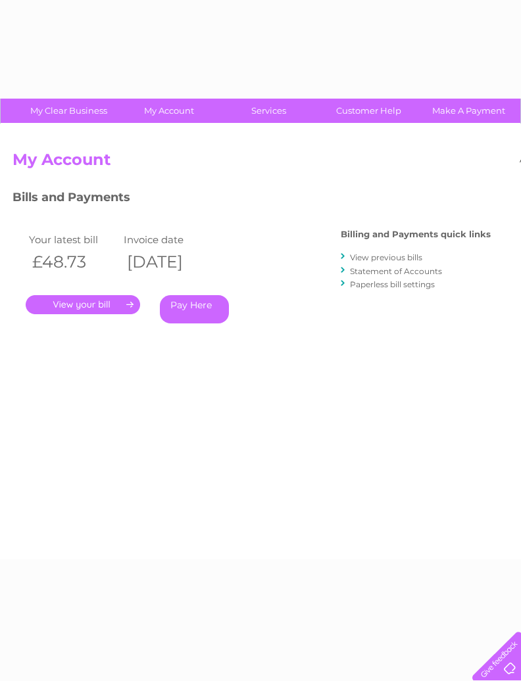 The image size is (521, 681). I want to click on a: View previous bills, so click(386, 257).